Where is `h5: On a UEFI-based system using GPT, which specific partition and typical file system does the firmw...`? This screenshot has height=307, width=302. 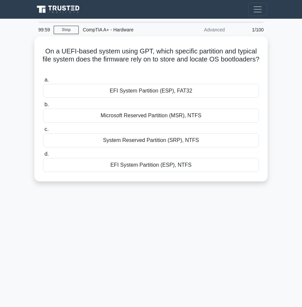 h5: On a UEFI-based system using GPT, which specific partition and typical file system does the firmw... is located at coordinates (151, 59).